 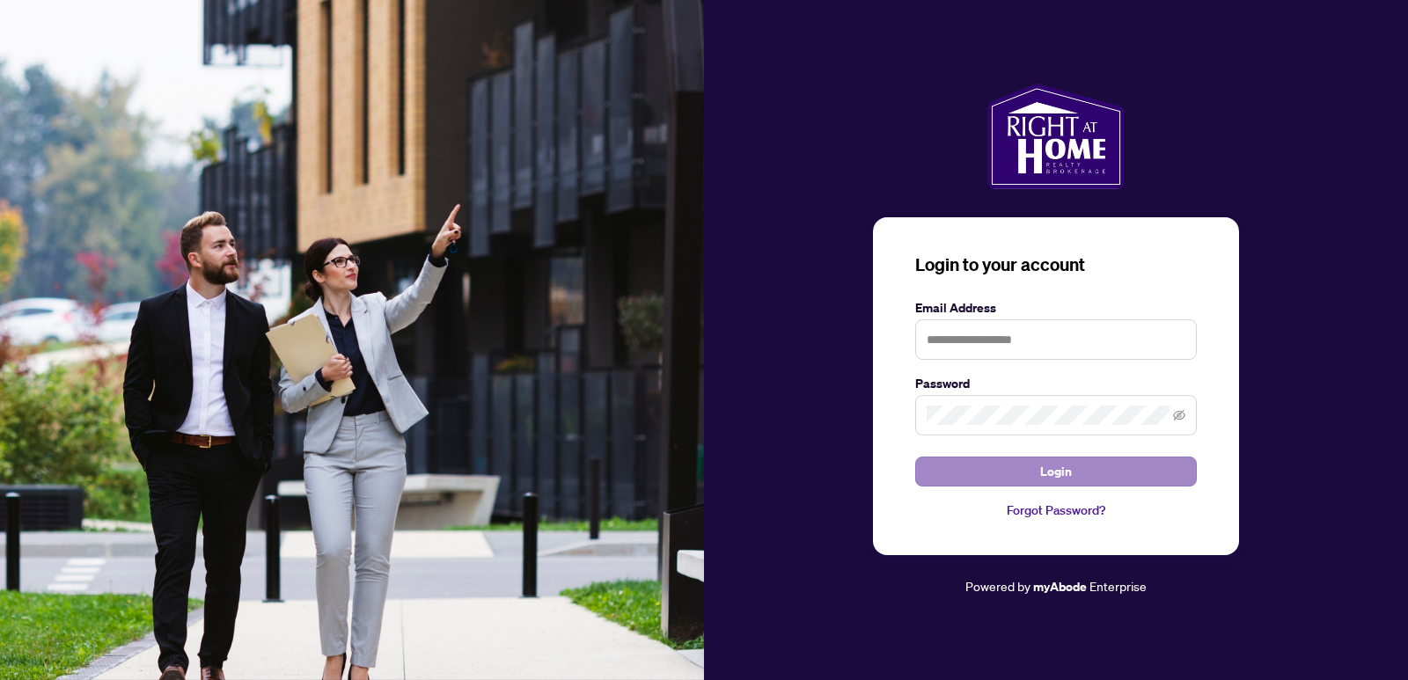 I want to click on img: ma-logo, so click(x=1055, y=136).